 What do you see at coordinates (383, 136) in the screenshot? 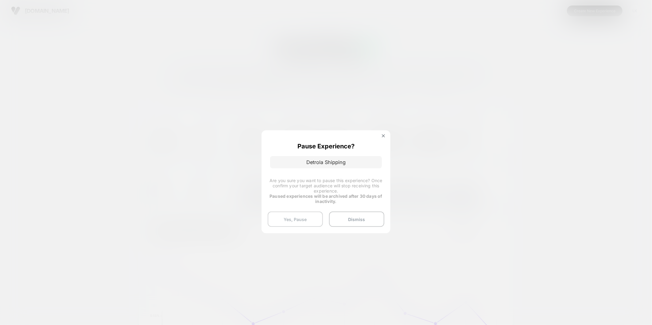
I see `img: close` at bounding box center [383, 136].